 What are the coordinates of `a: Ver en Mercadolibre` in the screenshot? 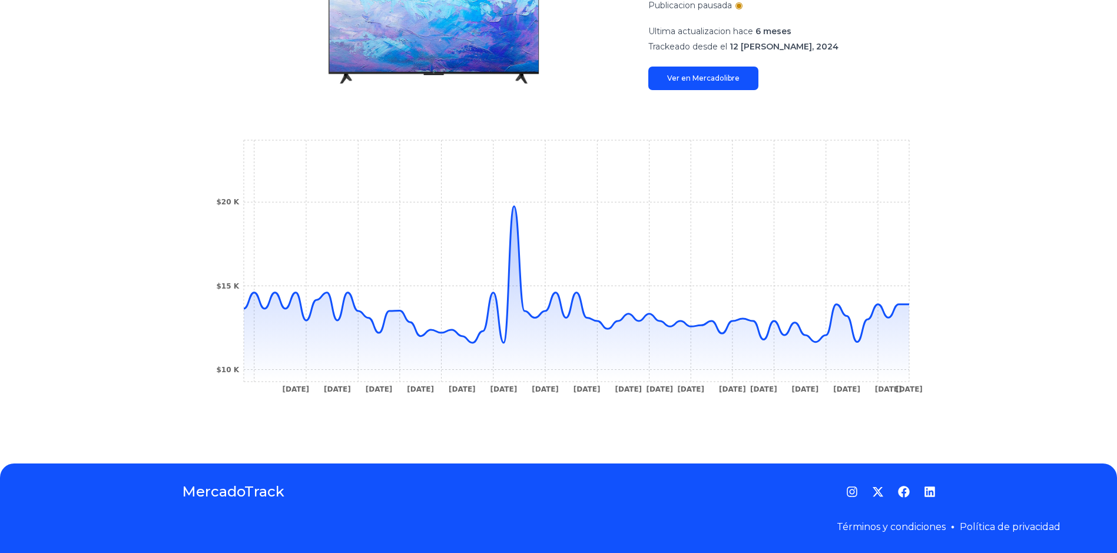 It's located at (703, 78).